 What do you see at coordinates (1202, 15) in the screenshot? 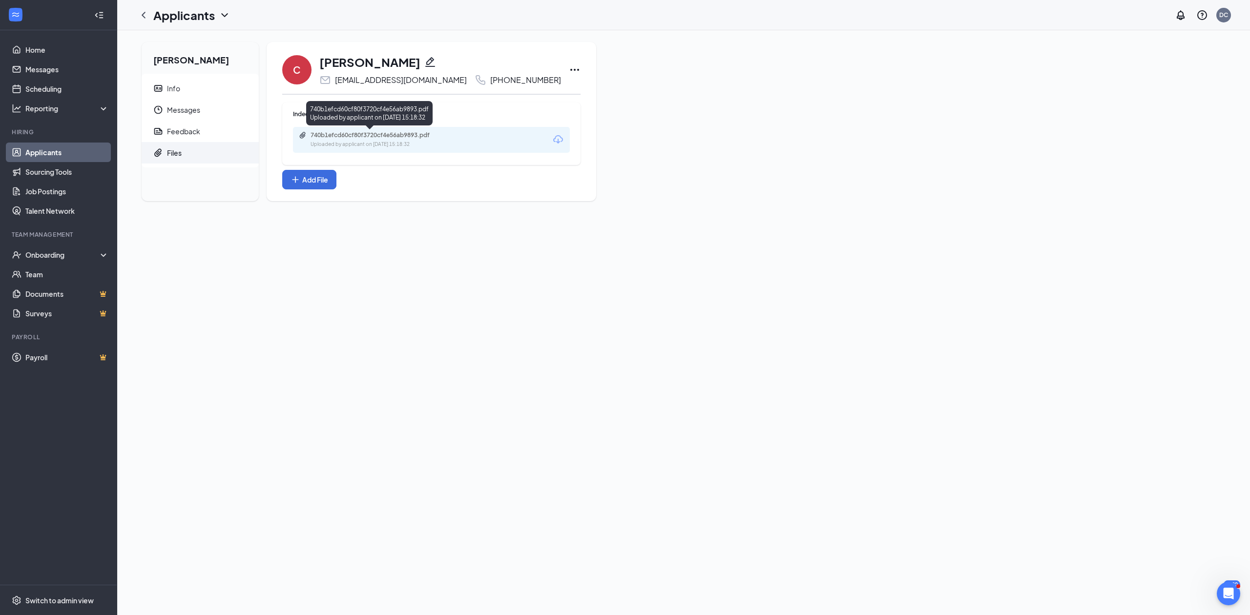
I see `svg: QuestionInfo` at bounding box center [1202, 15].